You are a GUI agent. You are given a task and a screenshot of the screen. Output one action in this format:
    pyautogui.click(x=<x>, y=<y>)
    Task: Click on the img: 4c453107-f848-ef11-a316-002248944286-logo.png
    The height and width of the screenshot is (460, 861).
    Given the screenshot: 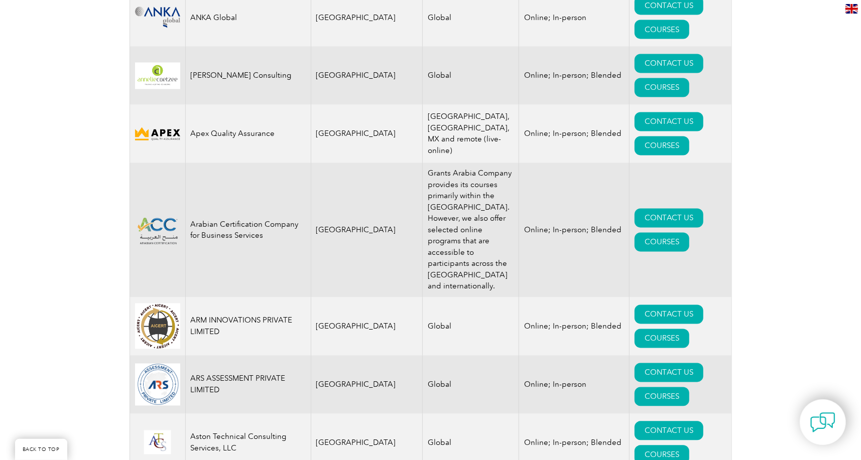 What is the action you would take?
    pyautogui.click(x=158, y=76)
    